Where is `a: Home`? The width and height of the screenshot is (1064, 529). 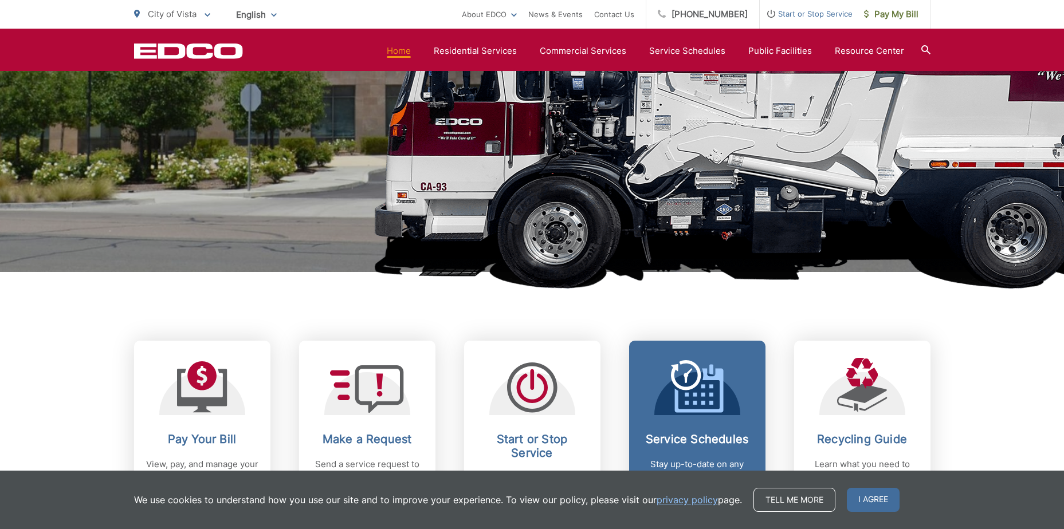
a: Home is located at coordinates (399, 51).